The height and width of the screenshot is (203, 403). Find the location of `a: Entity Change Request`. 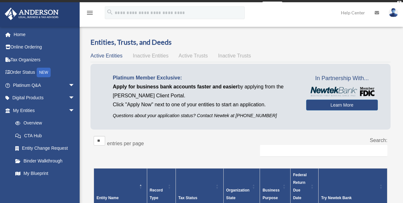

a: Entity Change Request is located at coordinates (45, 148).